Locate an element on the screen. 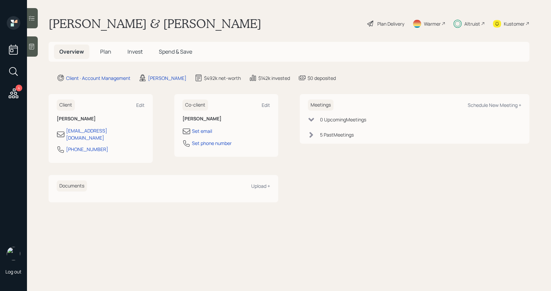 Image resolution: width=551 pixels, height=291 pixels. div: Set phone number is located at coordinates (212, 143).